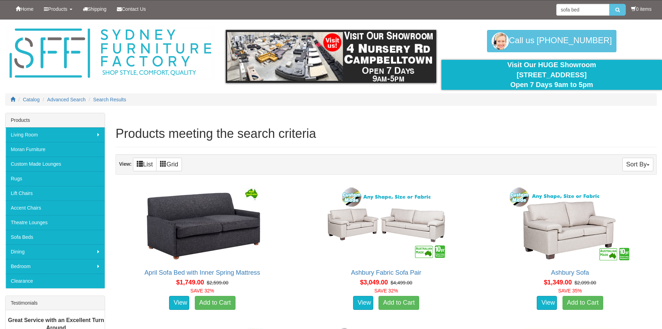 The image size is (662, 329). I want to click on span: Products, so click(57, 9).